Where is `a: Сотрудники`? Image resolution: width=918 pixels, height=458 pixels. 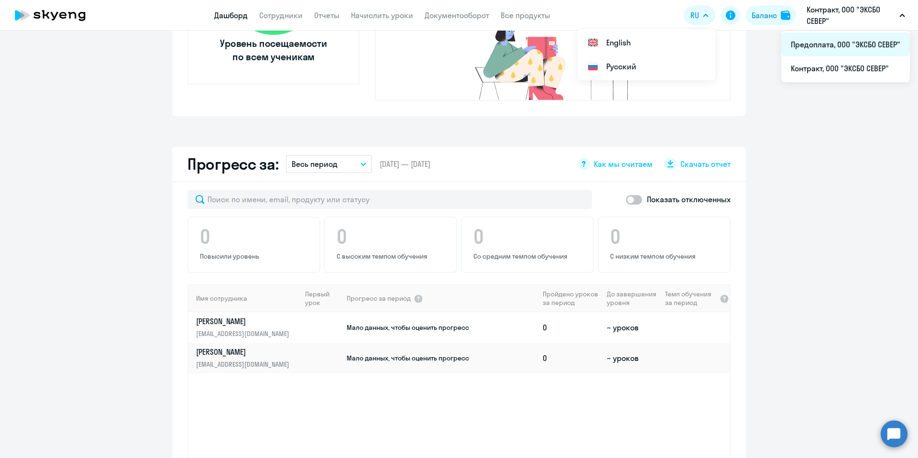
a: Сотрудники is located at coordinates (281, 15).